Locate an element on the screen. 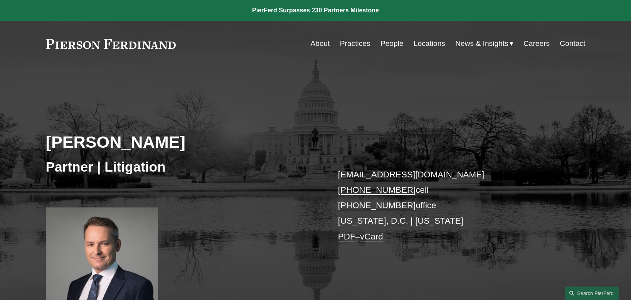 This screenshot has width=631, height=300. span: News & Insights is located at coordinates (482, 44).